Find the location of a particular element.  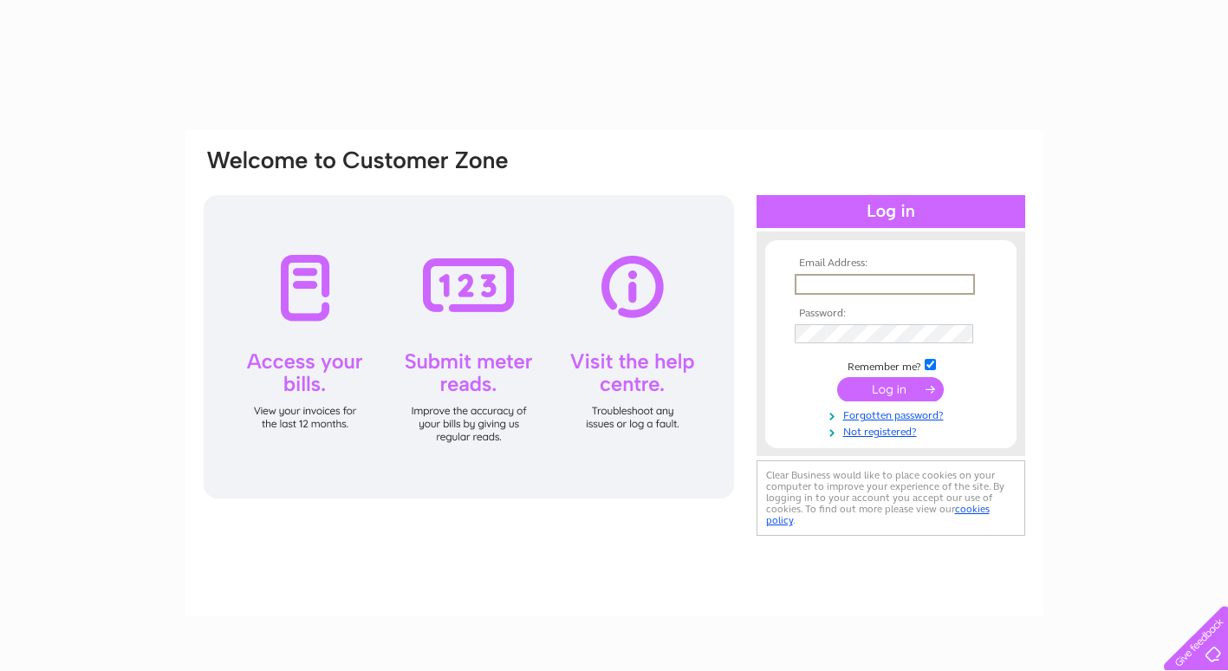

a: Not registered? is located at coordinates (893, 430).